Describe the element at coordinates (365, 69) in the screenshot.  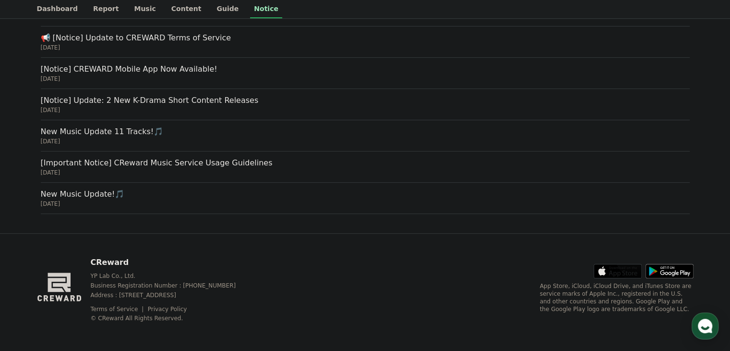
I see `p: [Notice] CREWARD Mobile App Now Available!` at that location.